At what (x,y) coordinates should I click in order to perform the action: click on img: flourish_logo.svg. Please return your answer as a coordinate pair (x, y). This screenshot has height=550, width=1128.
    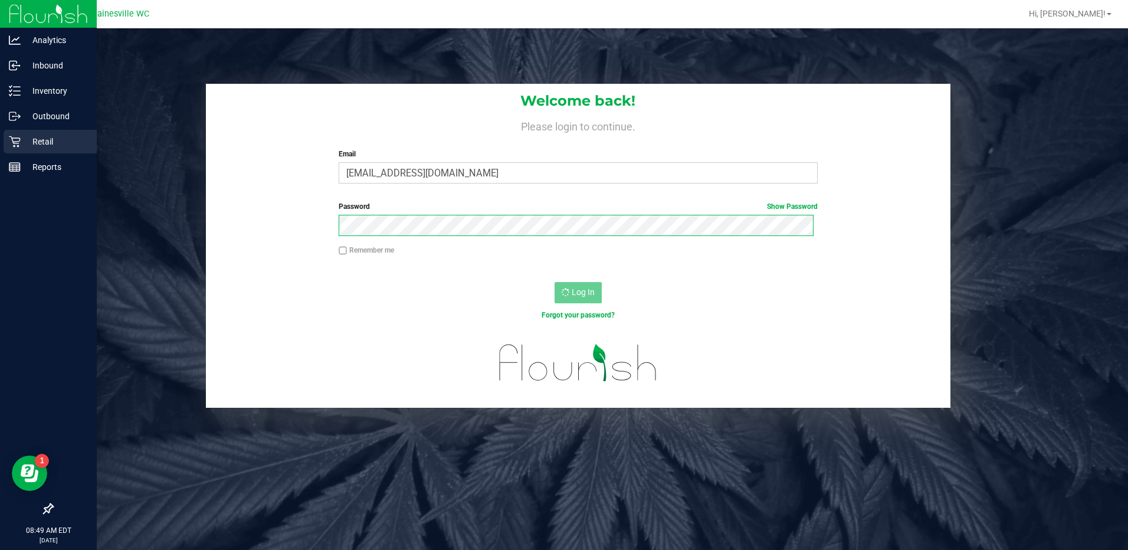
    Looking at the image, I should click on (578, 363).